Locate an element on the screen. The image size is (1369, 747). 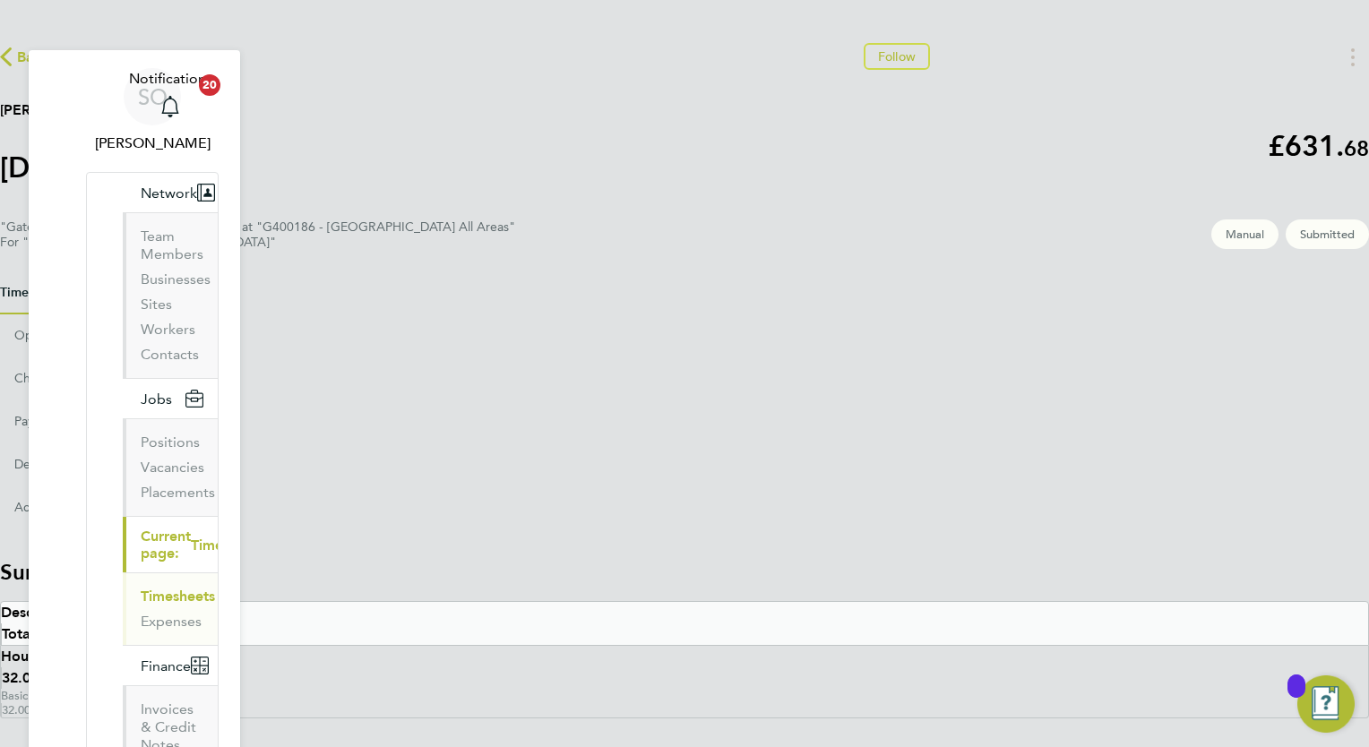
button: Timesheets Menu is located at coordinates (1352, 56).